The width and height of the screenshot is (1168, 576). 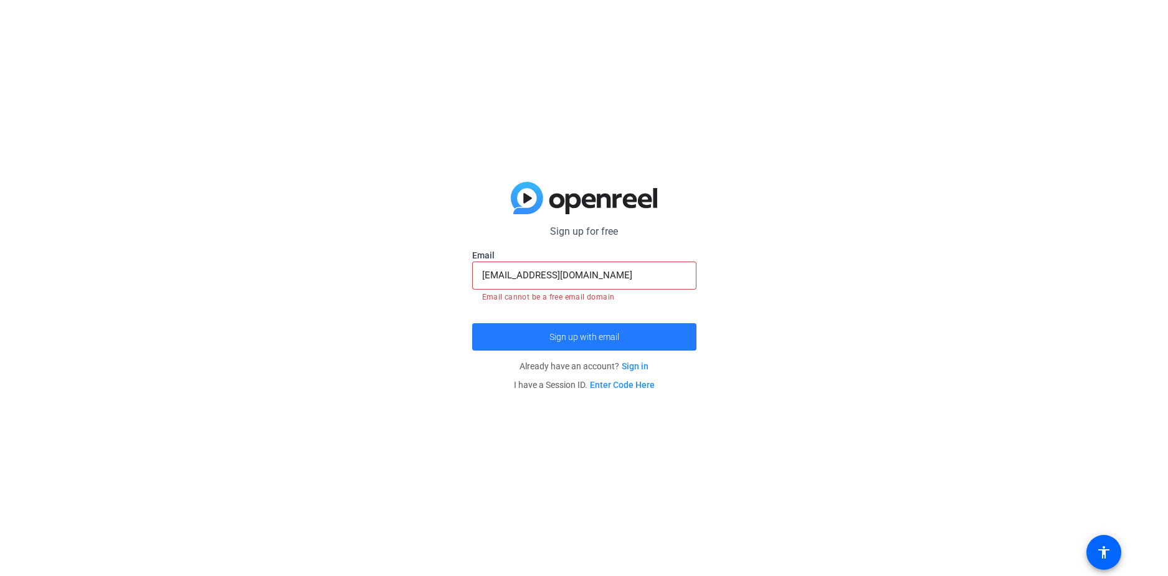 I want to click on mat-icon: accessibility, so click(x=1104, y=552).